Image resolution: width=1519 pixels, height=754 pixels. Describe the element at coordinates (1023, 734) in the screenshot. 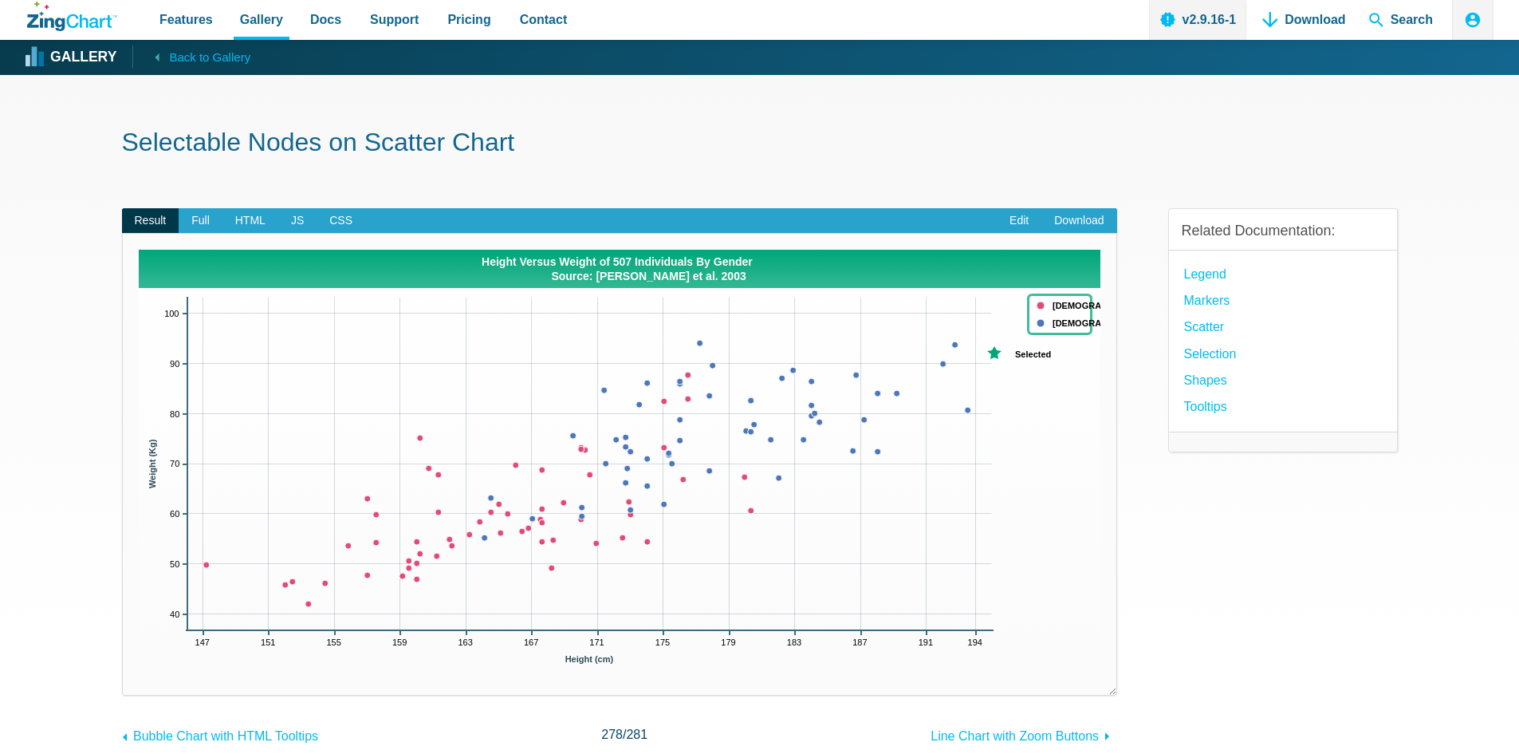

I see `a: Line Chart with Zoom Buttons` at that location.